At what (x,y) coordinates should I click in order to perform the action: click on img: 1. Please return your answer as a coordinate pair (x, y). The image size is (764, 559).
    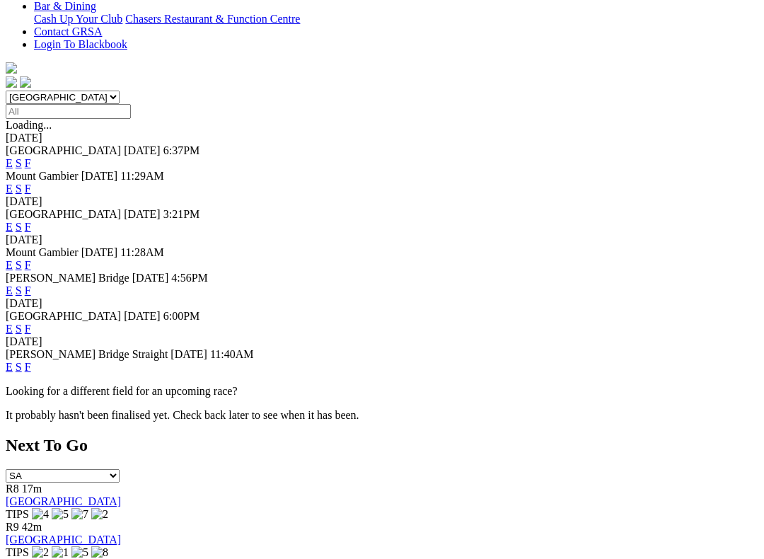
    Looking at the image, I should click on (60, 552).